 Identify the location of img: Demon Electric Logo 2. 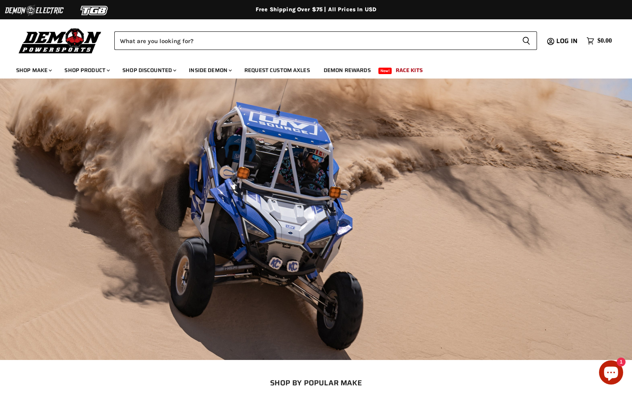
(34, 10).